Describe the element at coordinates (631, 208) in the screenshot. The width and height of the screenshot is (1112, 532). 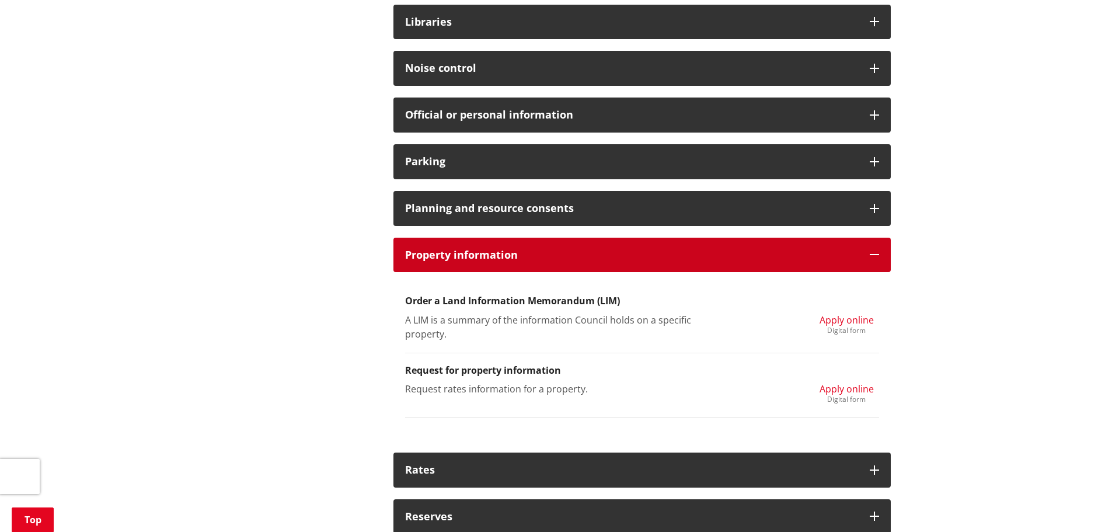
I see `h3: Planning and resource consents` at that location.